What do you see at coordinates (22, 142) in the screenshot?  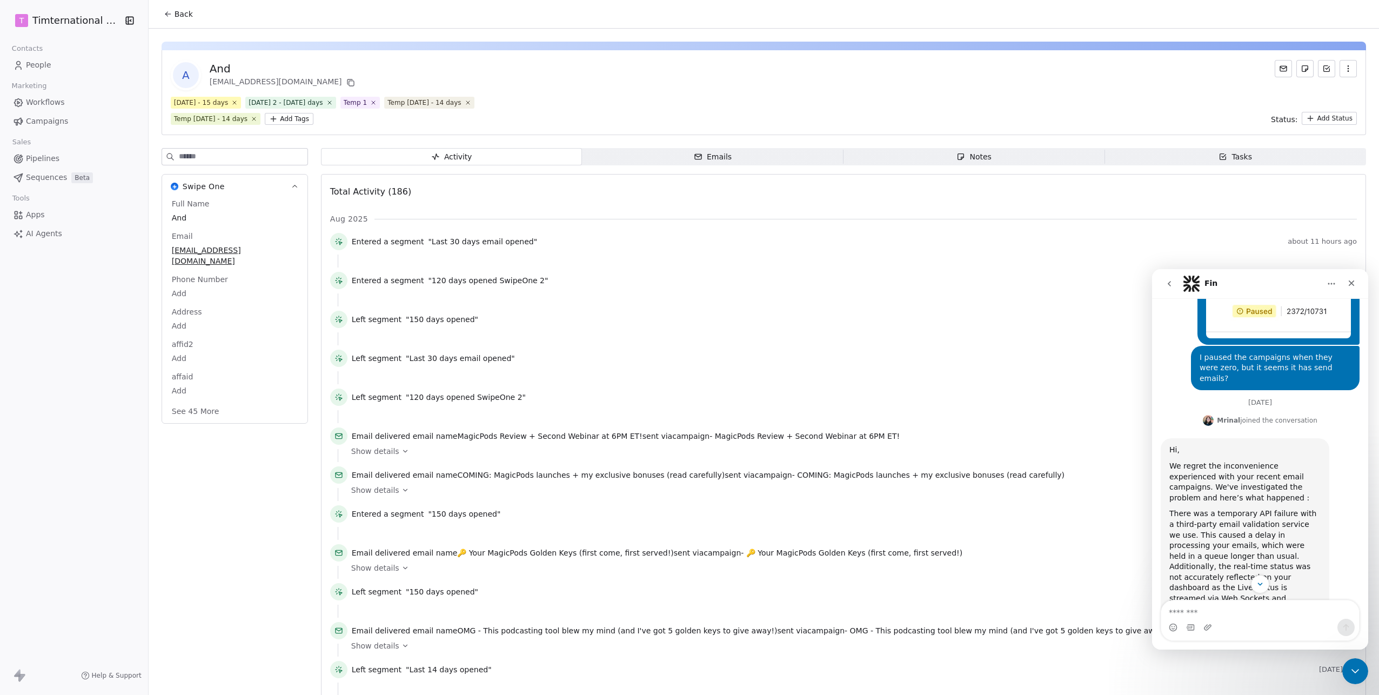 I see `span: Sales` at bounding box center [22, 142].